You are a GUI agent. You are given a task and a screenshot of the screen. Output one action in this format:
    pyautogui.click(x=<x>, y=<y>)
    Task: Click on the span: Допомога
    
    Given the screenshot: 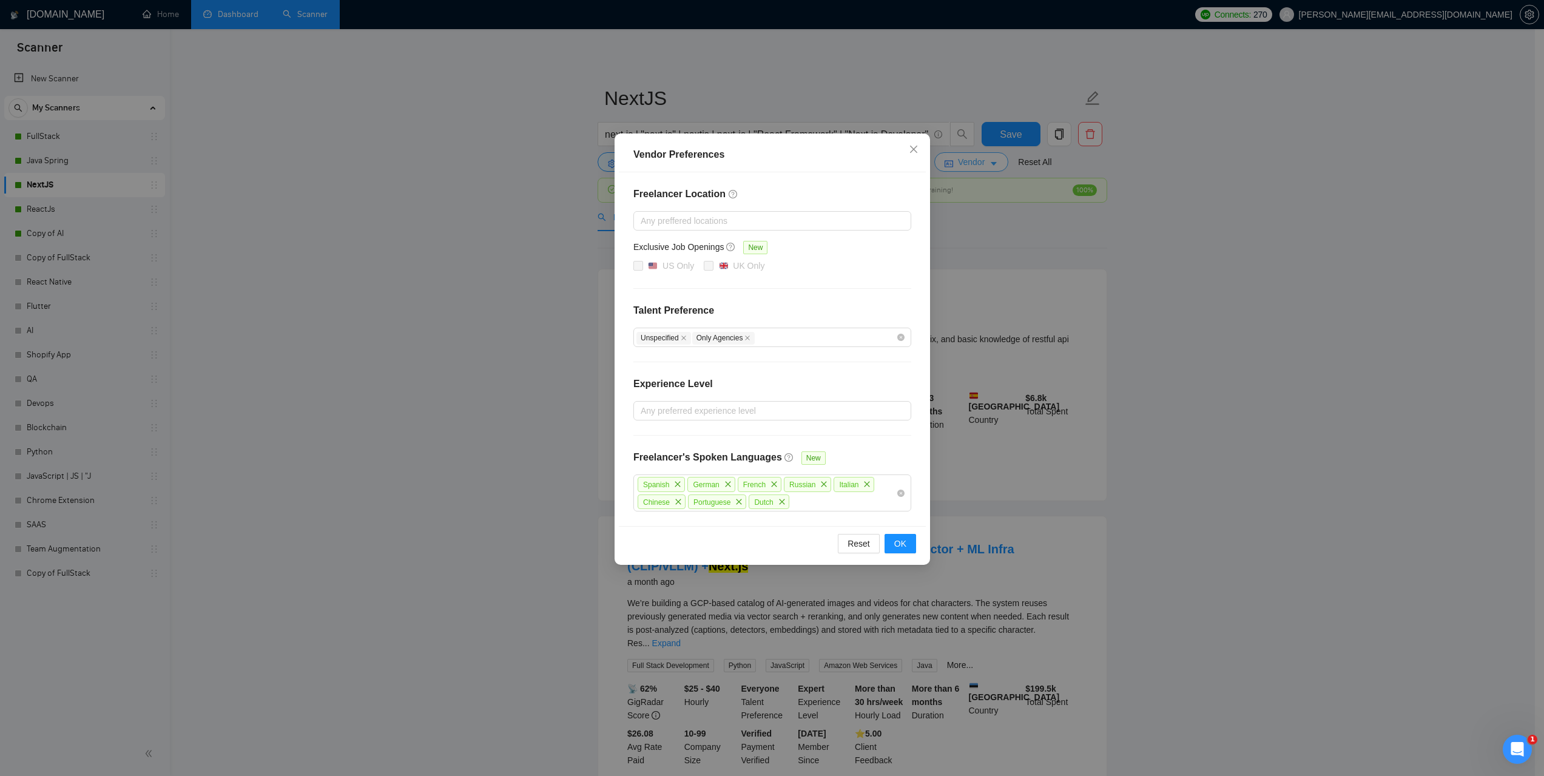 What is the action you would take?
    pyautogui.click(x=202, y=413)
    